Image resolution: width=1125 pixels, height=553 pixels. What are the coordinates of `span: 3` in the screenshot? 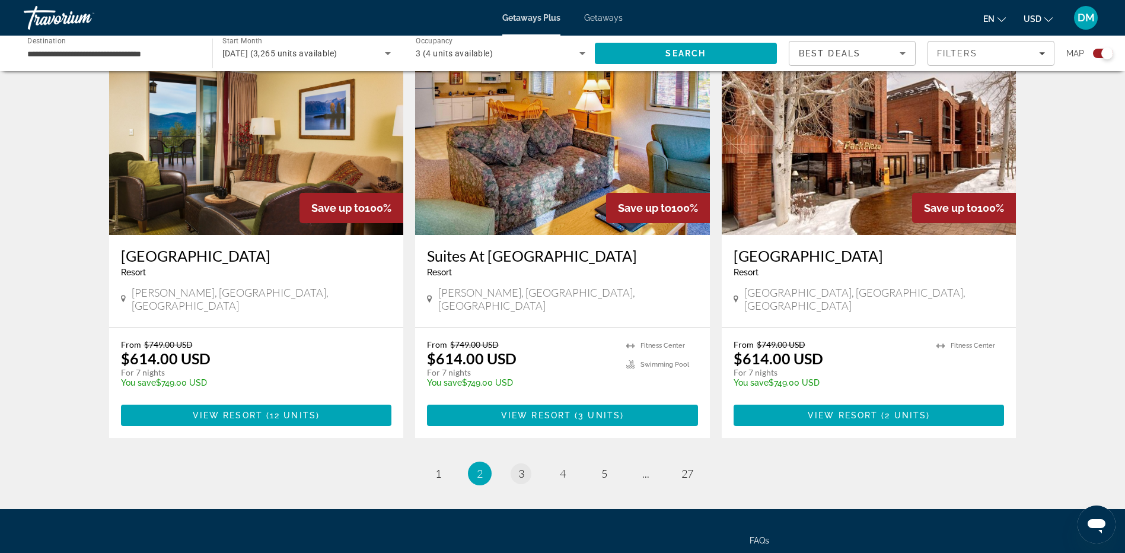 It's located at (521, 473).